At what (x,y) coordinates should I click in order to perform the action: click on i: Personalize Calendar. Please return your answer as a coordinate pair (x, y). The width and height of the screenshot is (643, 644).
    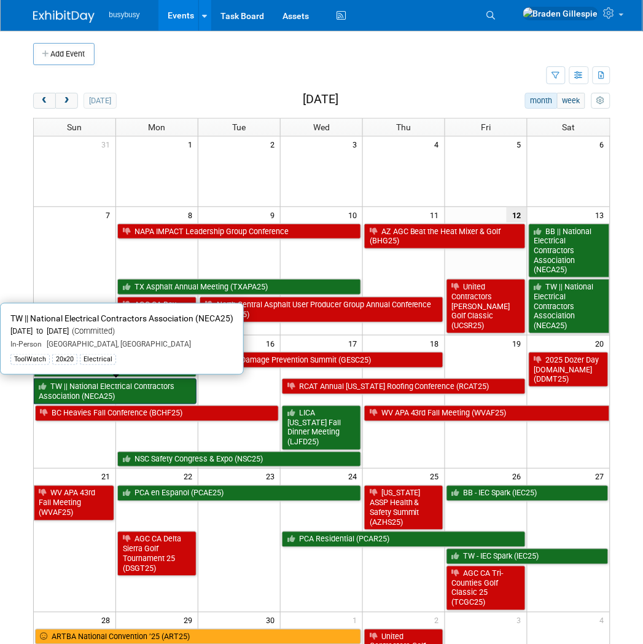
    Looking at the image, I should click on (601, 101).